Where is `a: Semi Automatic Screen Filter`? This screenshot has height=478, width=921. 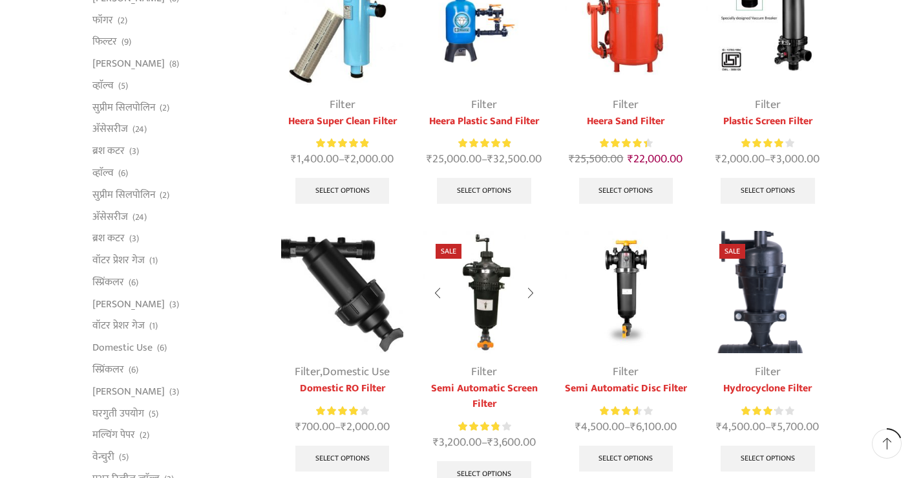 a: Semi Automatic Screen Filter is located at coordinates (483, 396).